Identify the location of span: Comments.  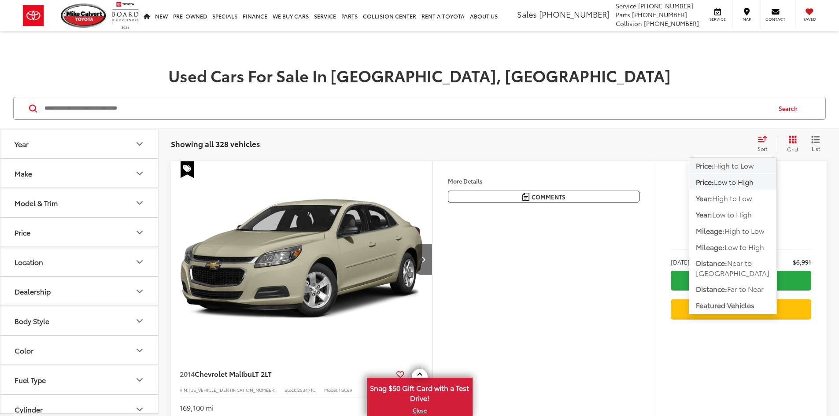
(548, 197).